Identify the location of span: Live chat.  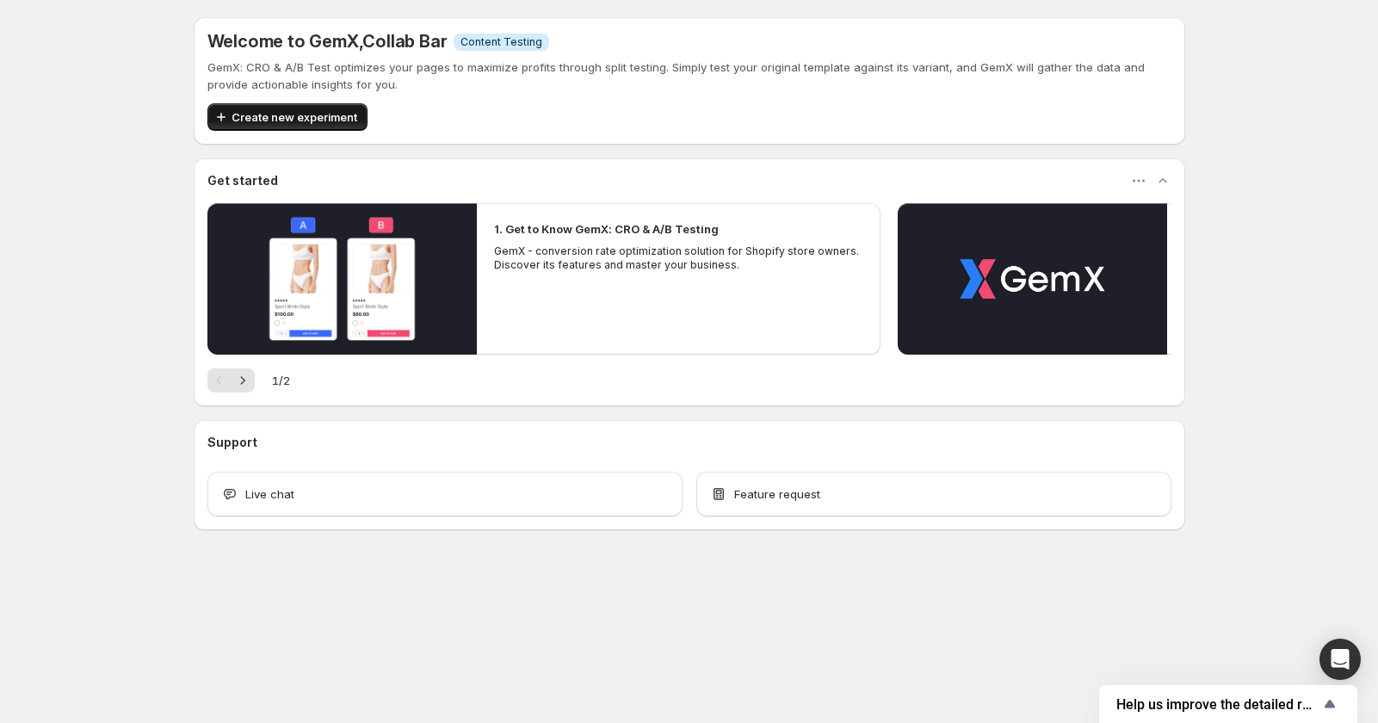
(269, 494).